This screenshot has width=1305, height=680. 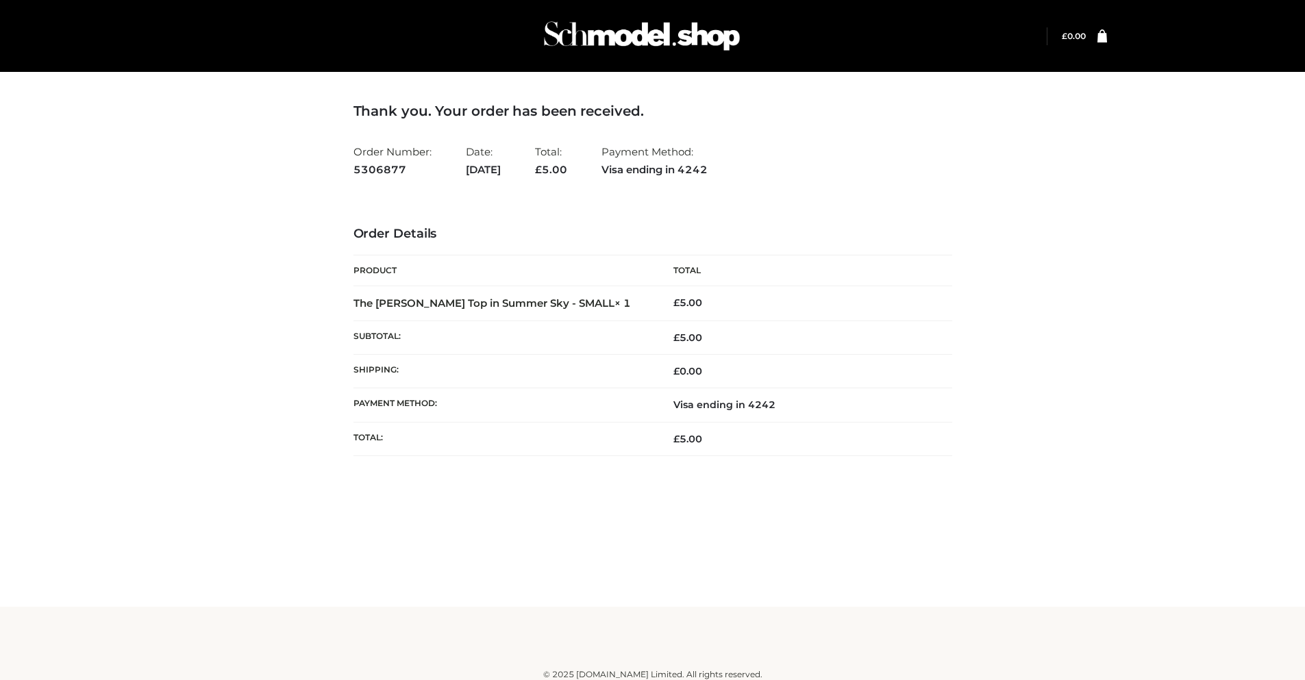 I want to click on strong: Visa ending in 4242, so click(x=654, y=170).